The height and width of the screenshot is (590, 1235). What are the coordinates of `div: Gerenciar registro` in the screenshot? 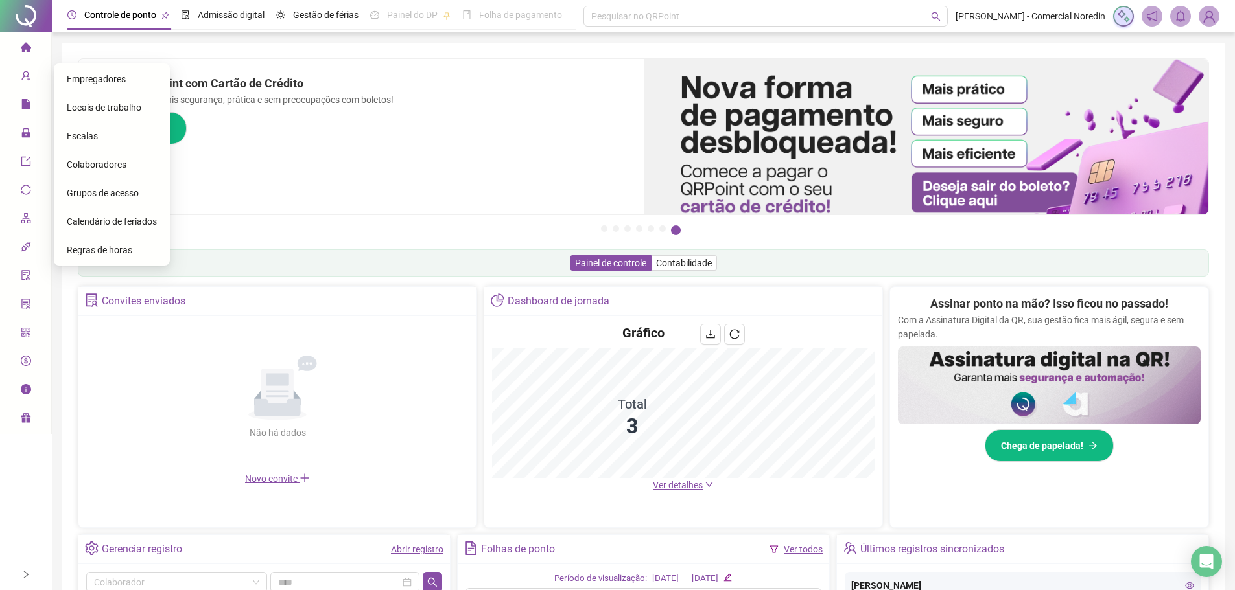 It's located at (142, 550).